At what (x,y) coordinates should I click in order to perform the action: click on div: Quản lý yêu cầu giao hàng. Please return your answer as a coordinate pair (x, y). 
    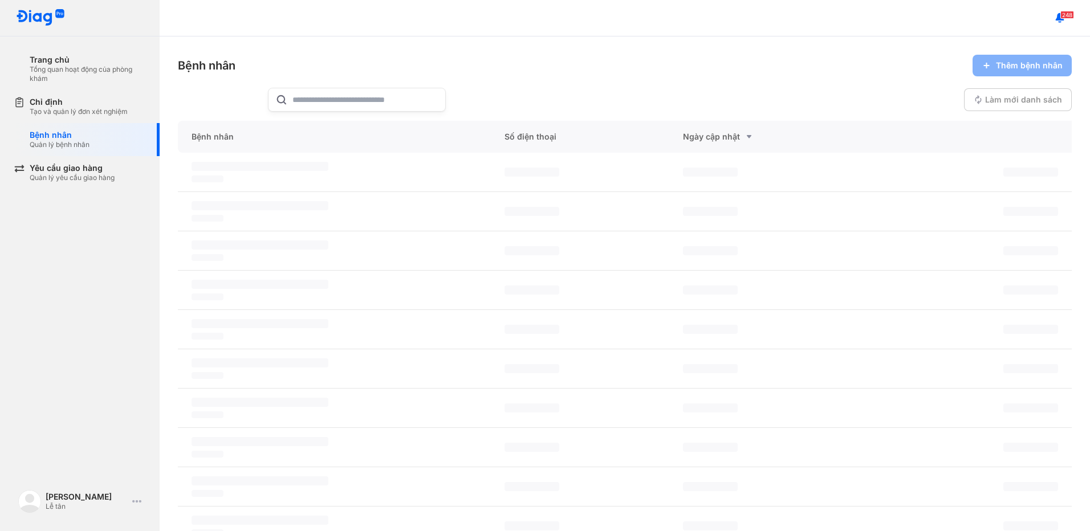
    Looking at the image, I should click on (72, 178).